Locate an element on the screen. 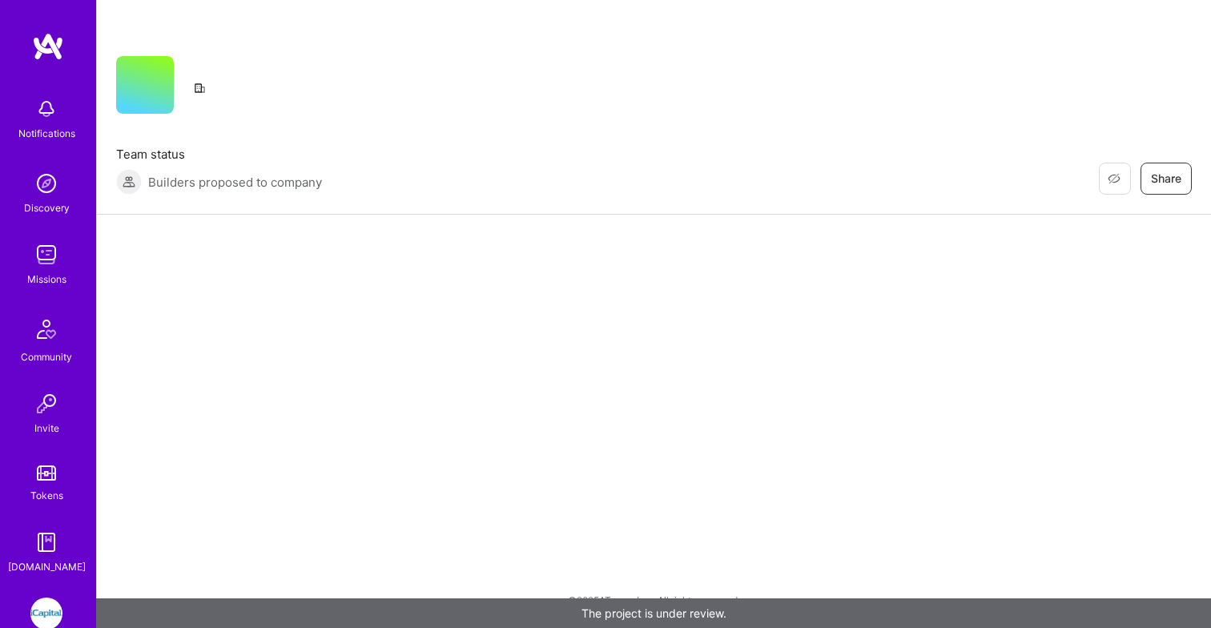  button: Share is located at coordinates (1166, 179).